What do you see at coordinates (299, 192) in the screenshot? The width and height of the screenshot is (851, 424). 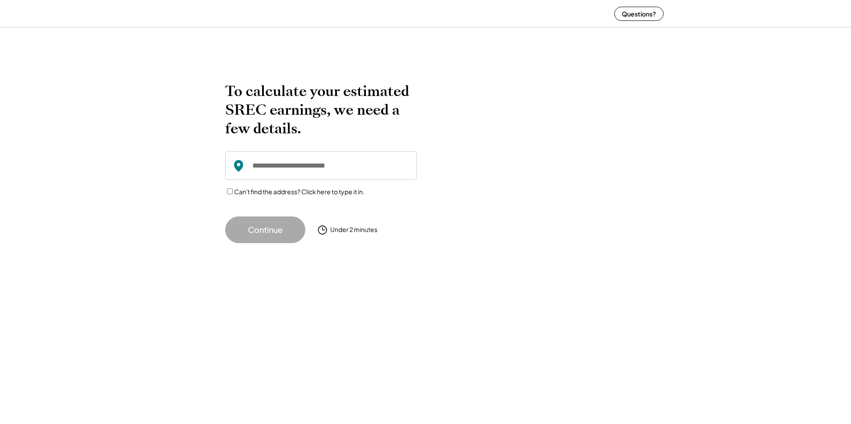 I see `label: Can't find the address? Click here to type it in.` at bounding box center [299, 192].